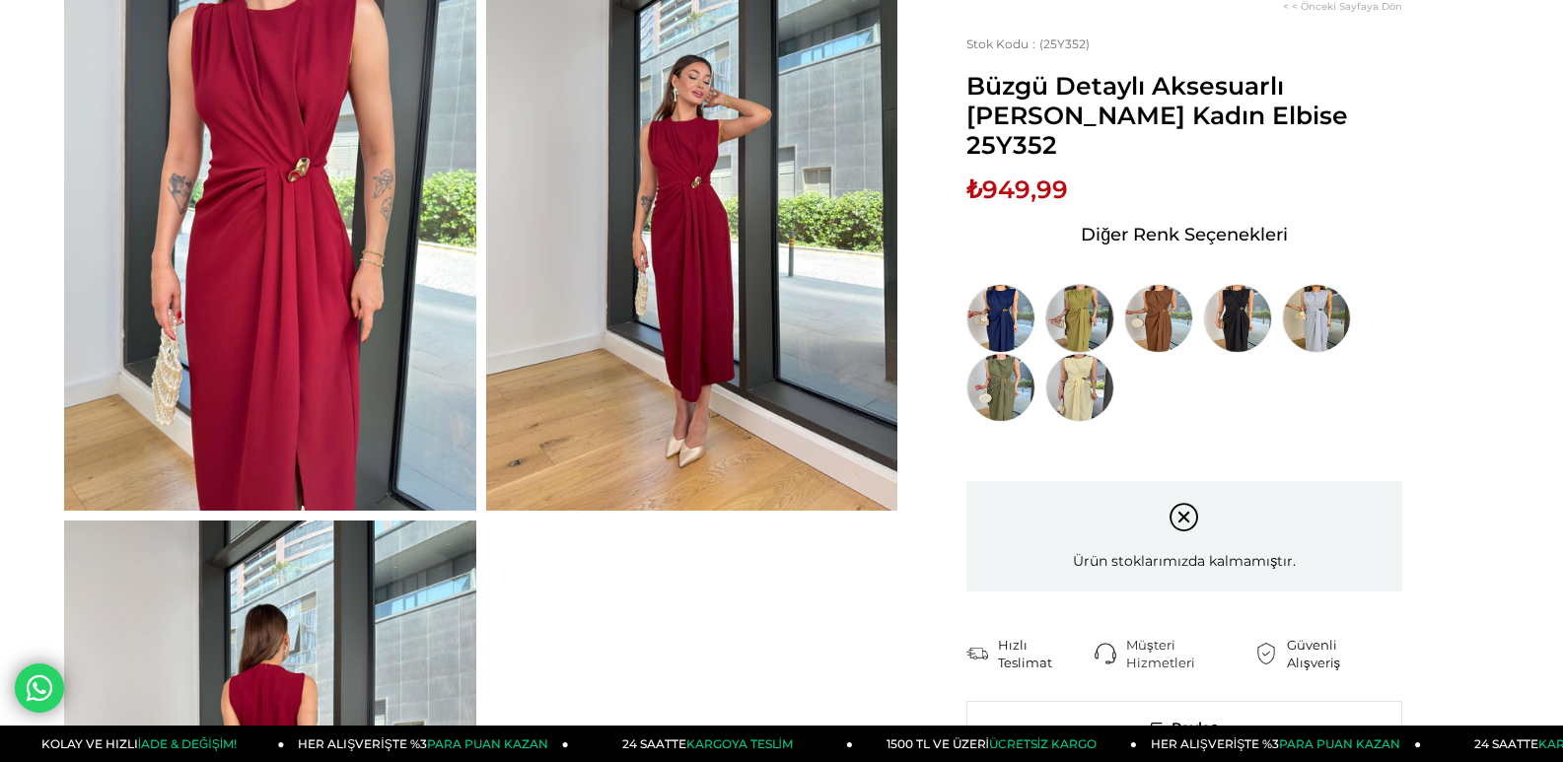 The image size is (1563, 762). I want to click on a: 24 SAATTEKARGOYA TESLİM, so click(711, 744).